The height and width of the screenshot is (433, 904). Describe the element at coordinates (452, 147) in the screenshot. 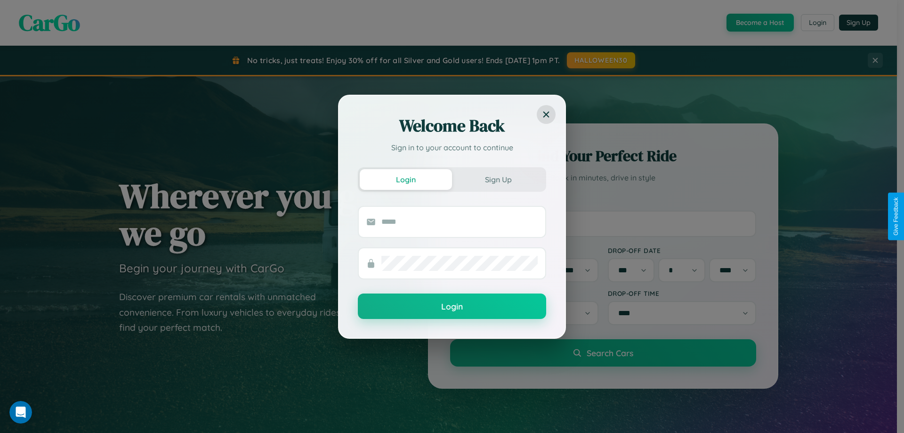

I see `p: Sign in to your account to continue` at that location.